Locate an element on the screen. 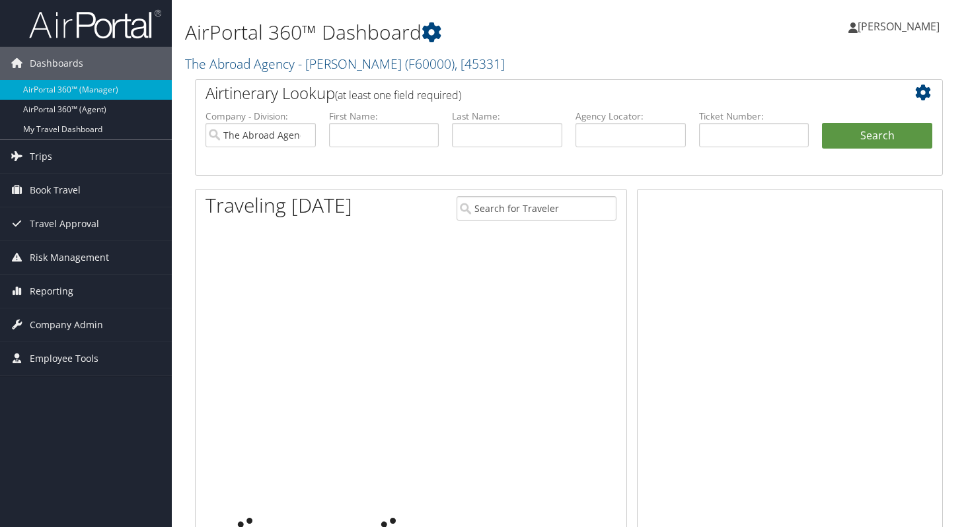 This screenshot has width=966, height=527. span: Risk Management is located at coordinates (69, 258).